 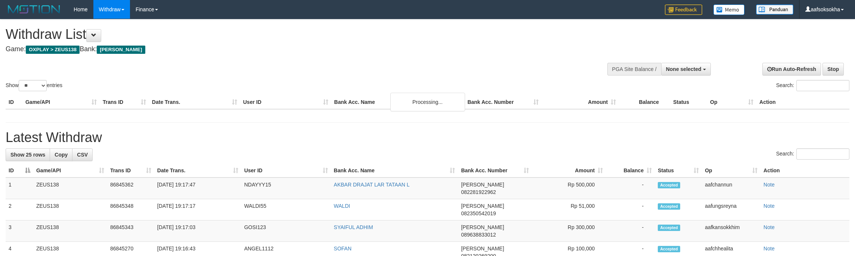 I want to click on th: ID, so click(x=14, y=102).